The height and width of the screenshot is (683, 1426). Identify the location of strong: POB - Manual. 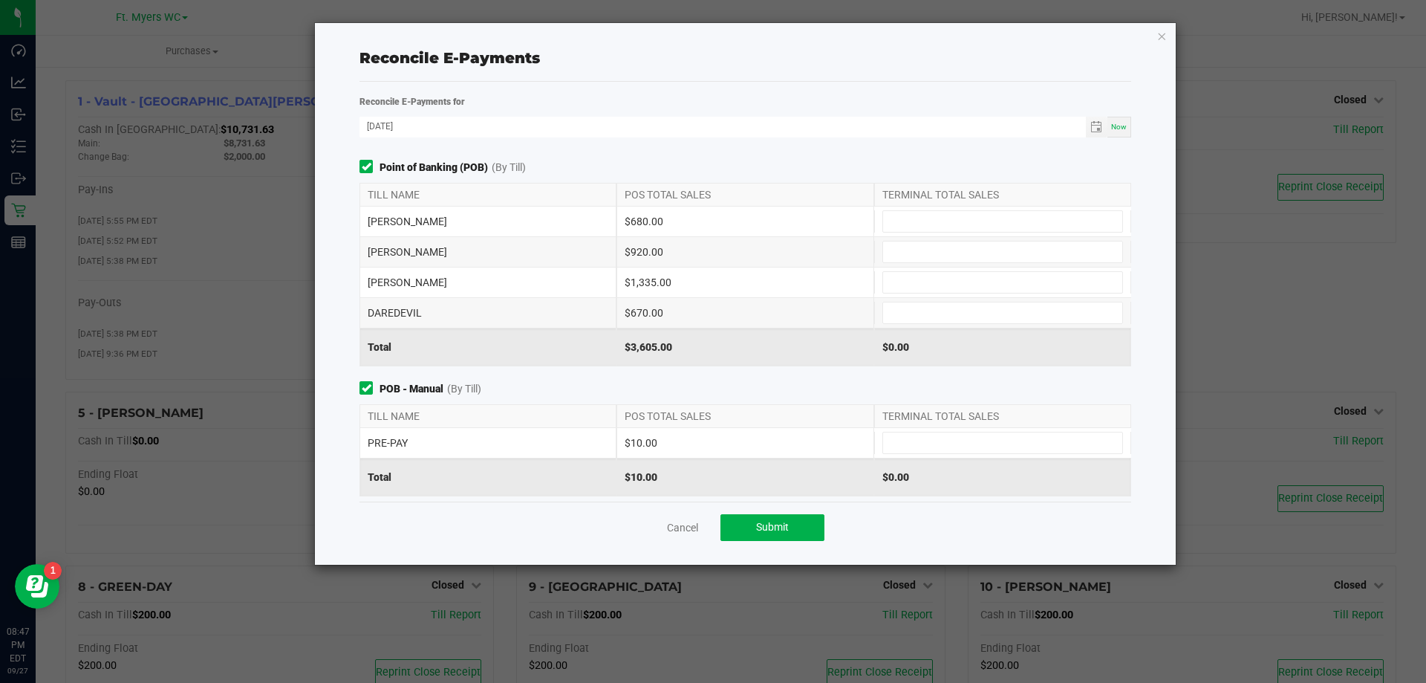
(411, 388).